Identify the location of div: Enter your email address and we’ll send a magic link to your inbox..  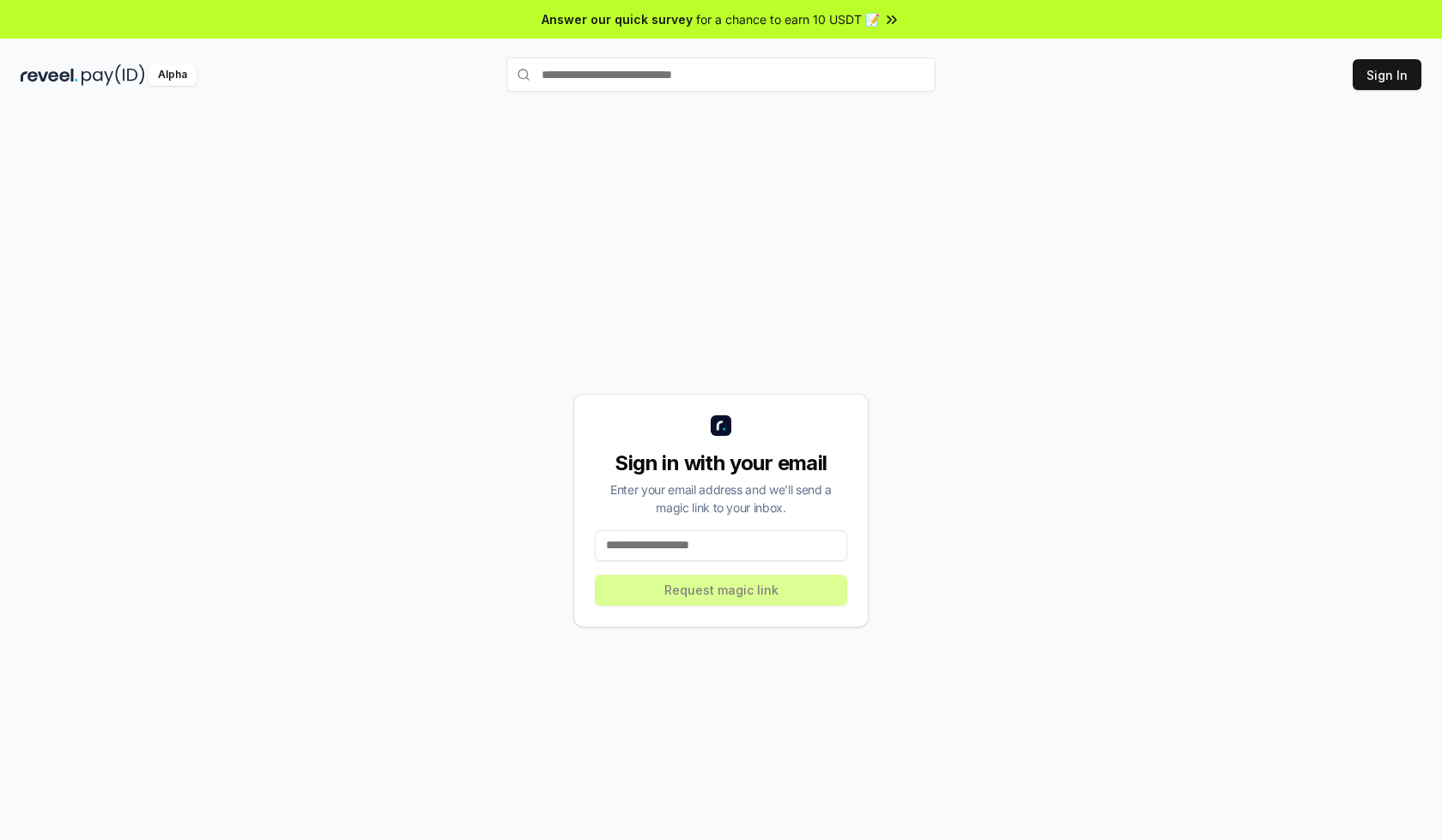
(721, 498).